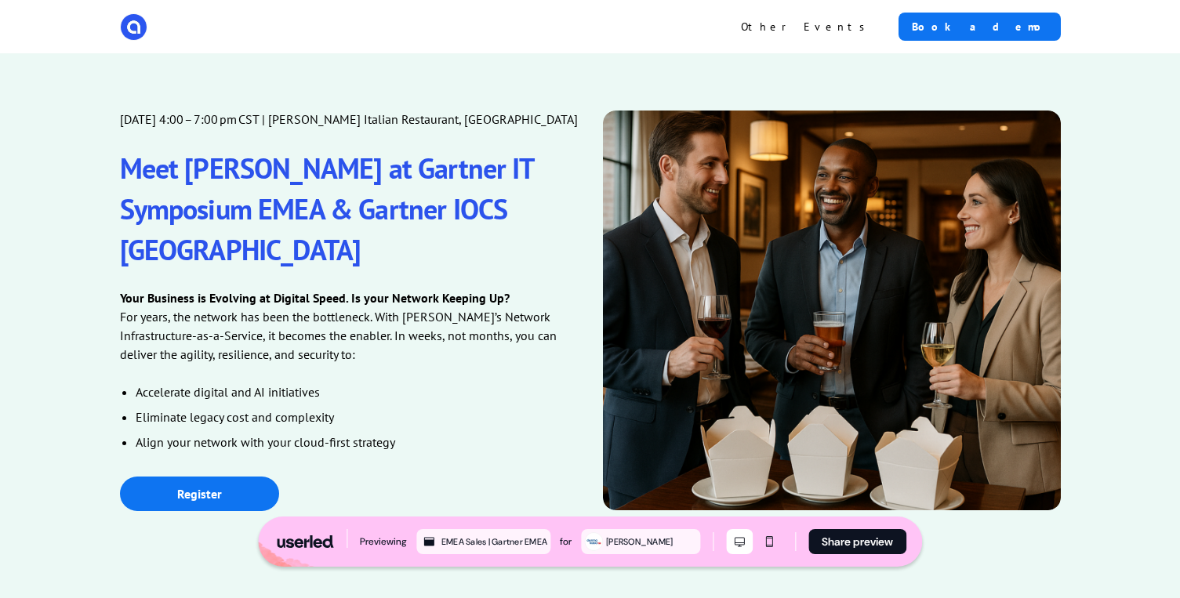  Describe the element at coordinates (565, 542) in the screenshot. I see `div: for` at that location.